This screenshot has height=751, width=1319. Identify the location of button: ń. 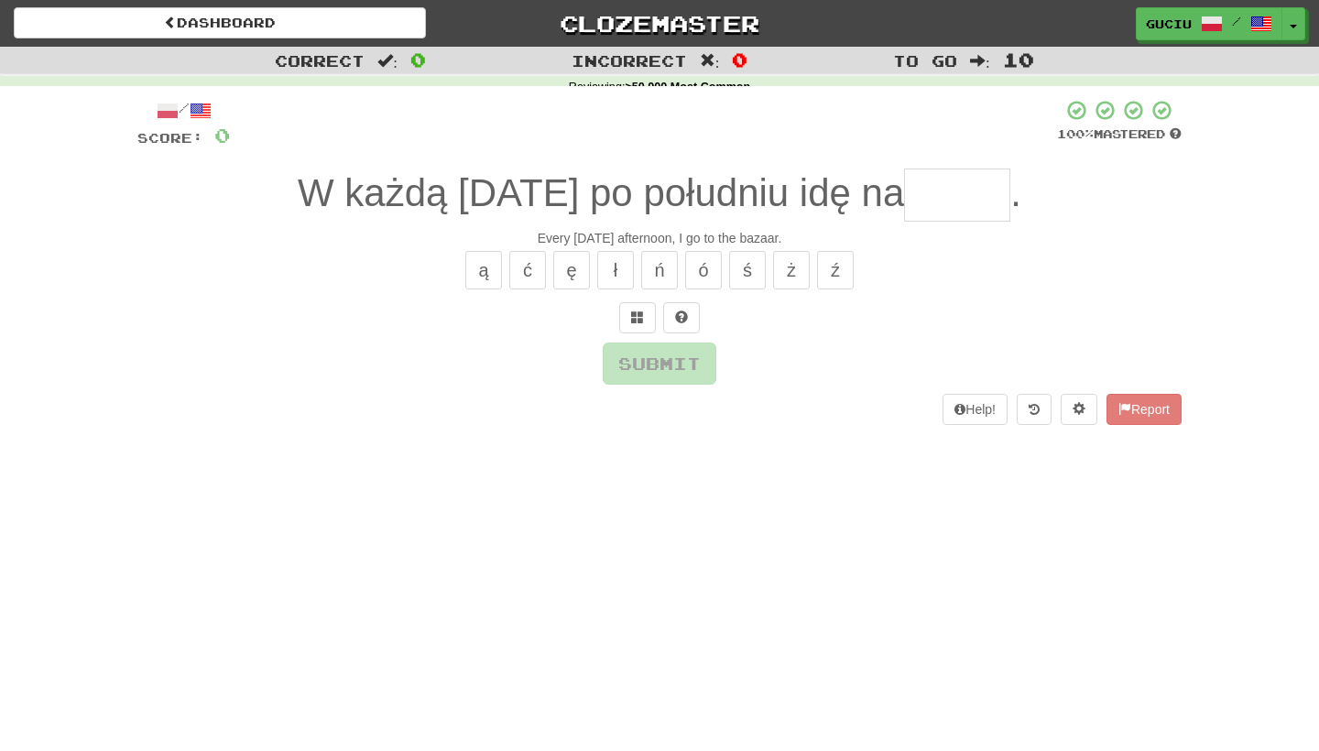
(659, 270).